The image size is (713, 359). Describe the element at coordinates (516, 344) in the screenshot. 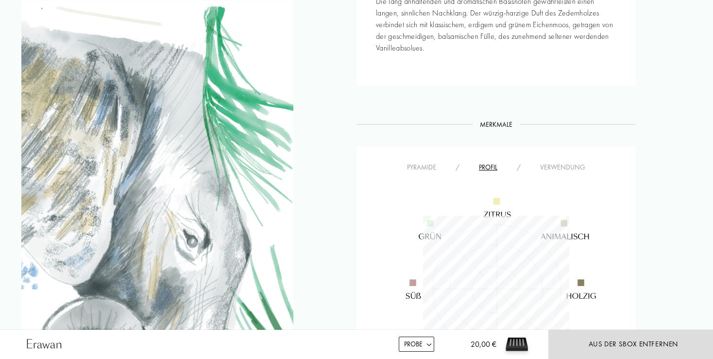

I see `img: sample box sommelier du parfum` at that location.